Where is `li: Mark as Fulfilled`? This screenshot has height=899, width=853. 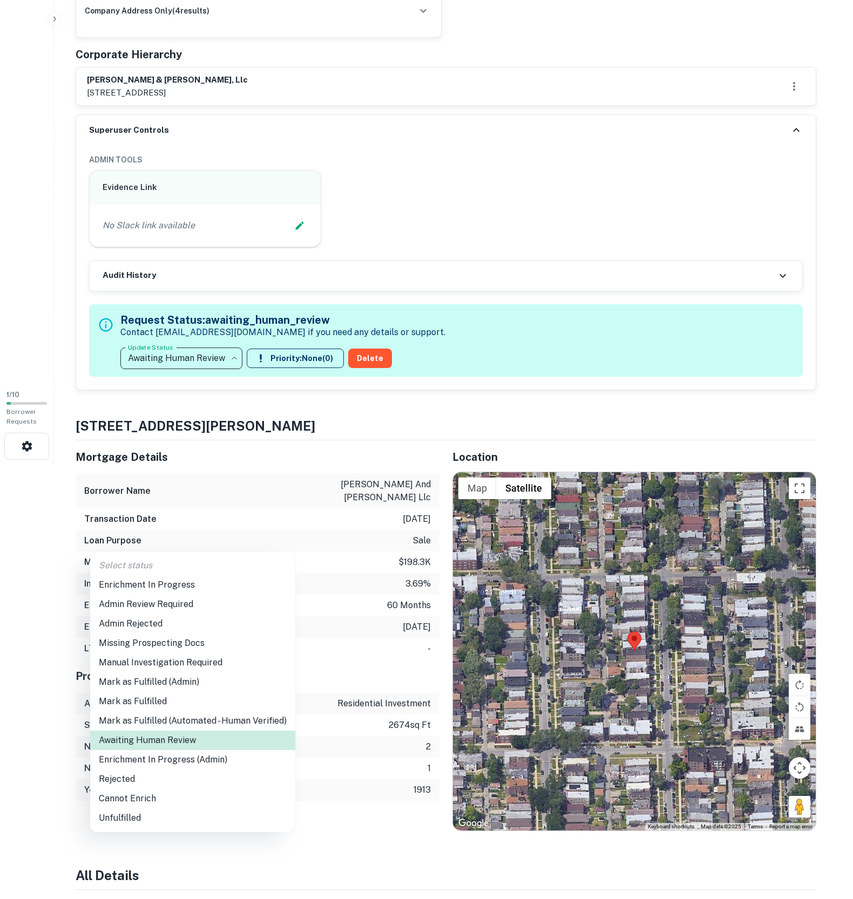
li: Mark as Fulfilled is located at coordinates (193, 702).